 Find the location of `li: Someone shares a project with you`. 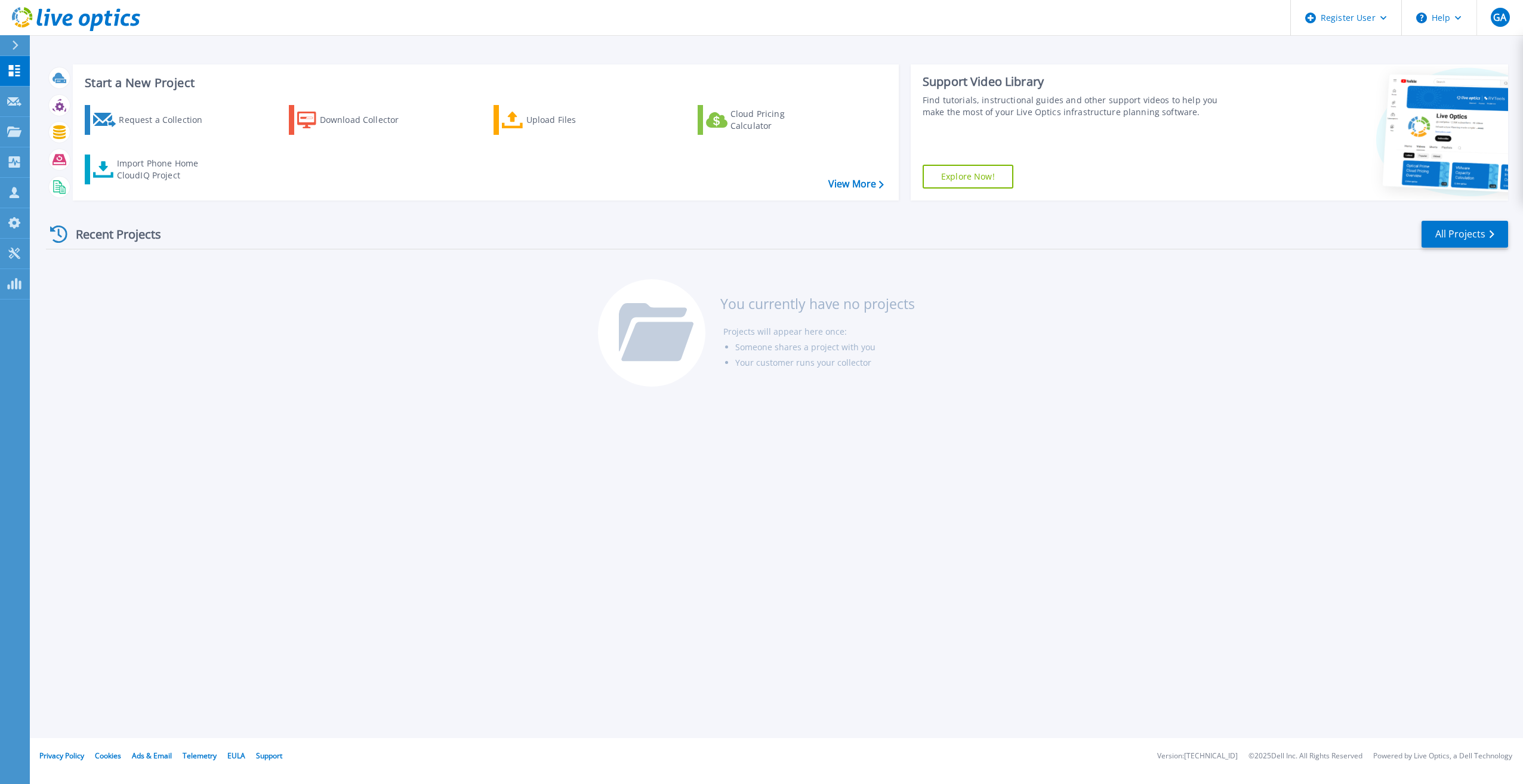

li: Someone shares a project with you is located at coordinates (825, 347).